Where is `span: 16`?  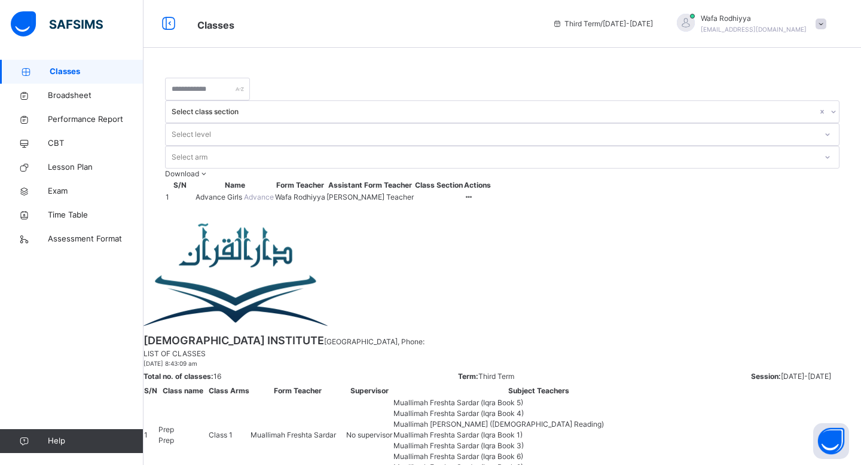 span: 16 is located at coordinates (217, 376).